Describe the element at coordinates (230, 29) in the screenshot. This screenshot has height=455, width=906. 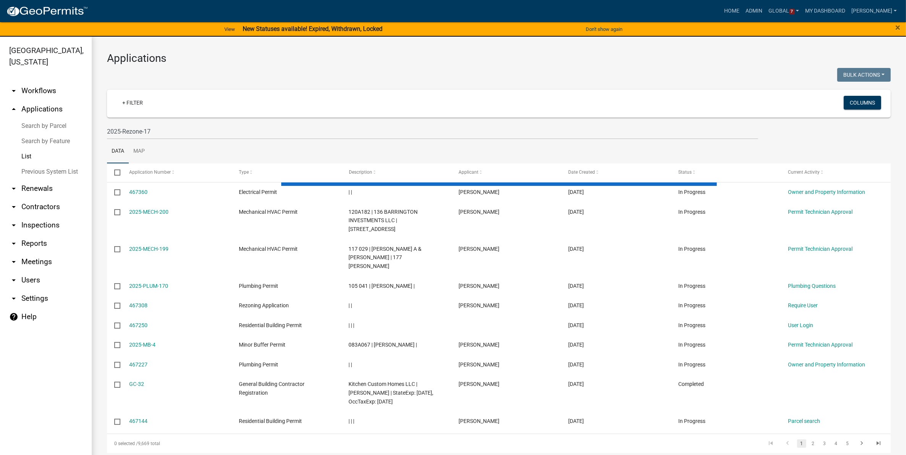
I see `a: View` at that location.